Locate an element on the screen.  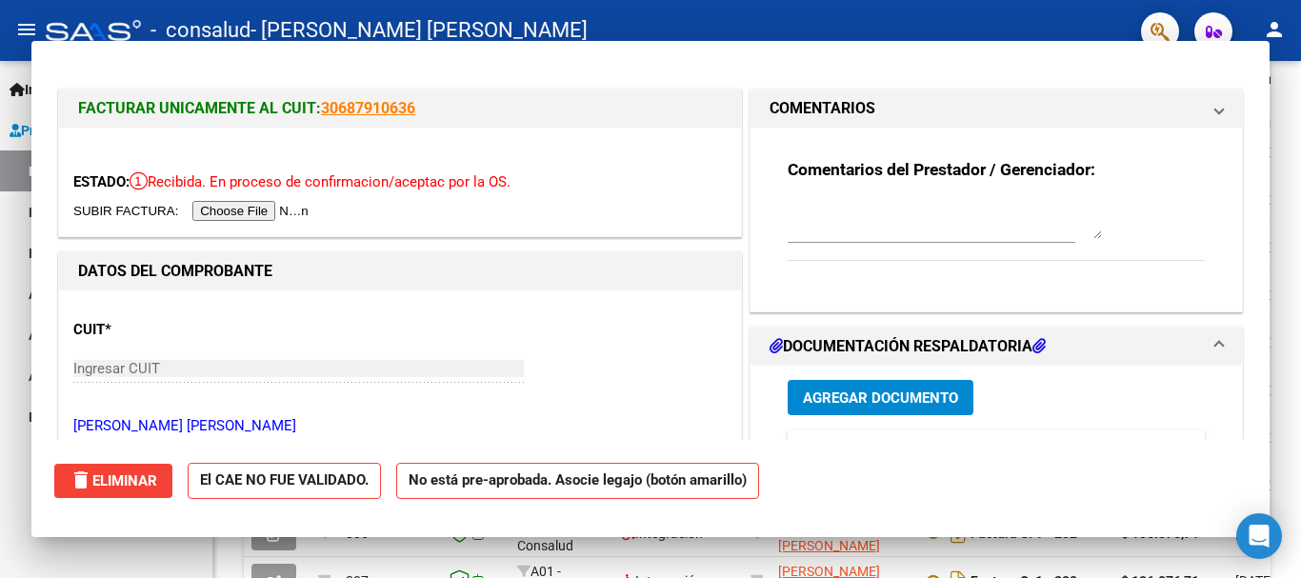
strong: No está pre-aprobada. Asocie legajo (botón amarillo) is located at coordinates (577, 481).